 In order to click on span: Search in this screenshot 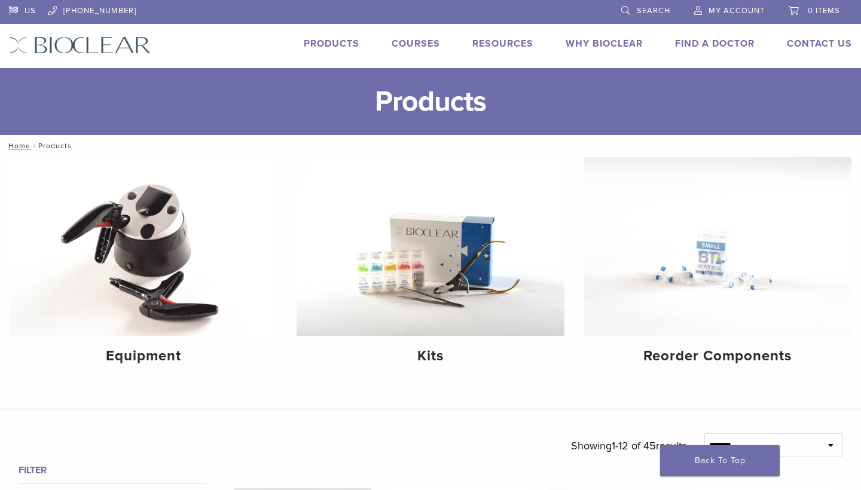, I will do `click(653, 11)`.